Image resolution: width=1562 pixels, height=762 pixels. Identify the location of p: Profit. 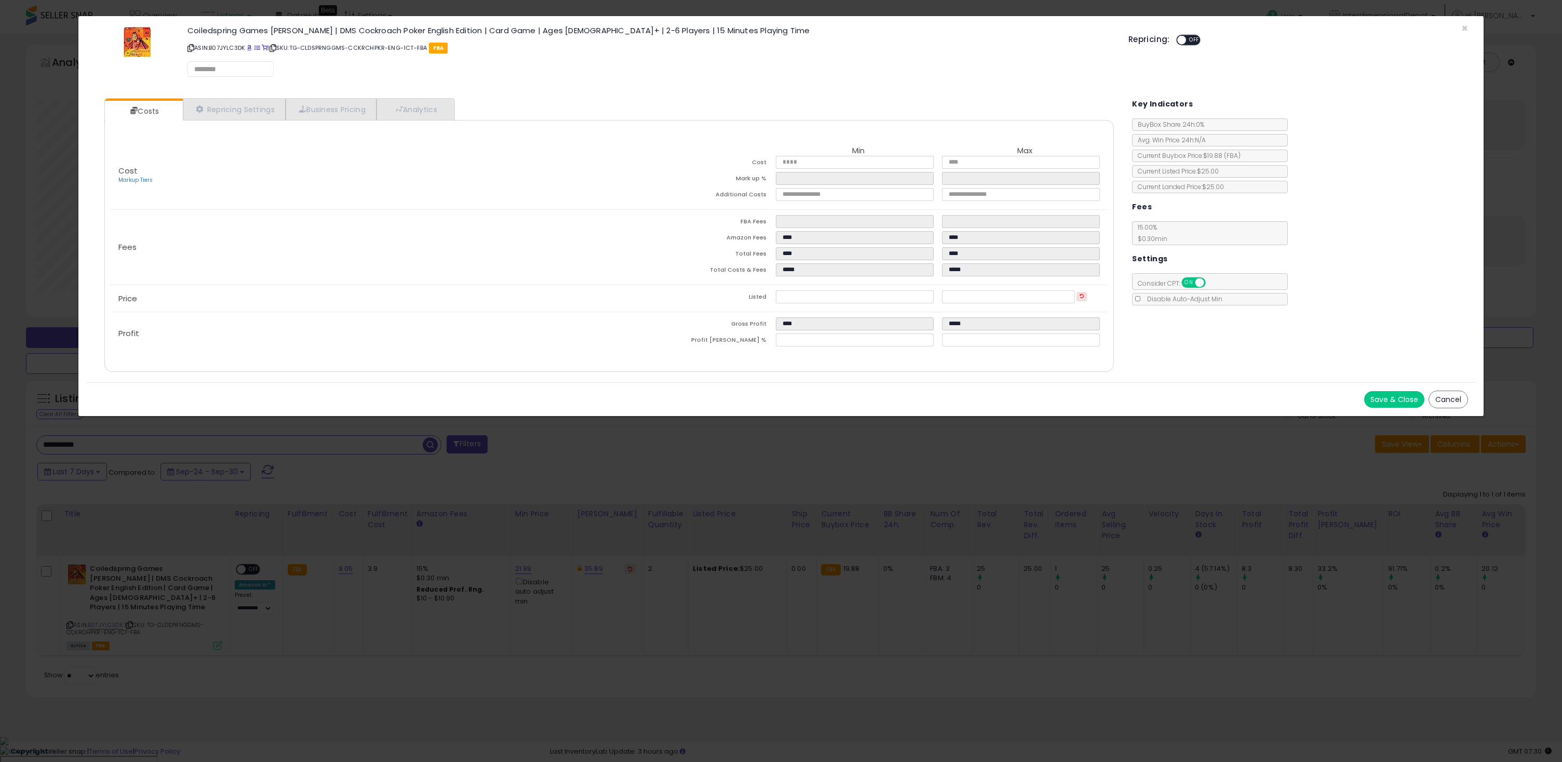
(359, 333).